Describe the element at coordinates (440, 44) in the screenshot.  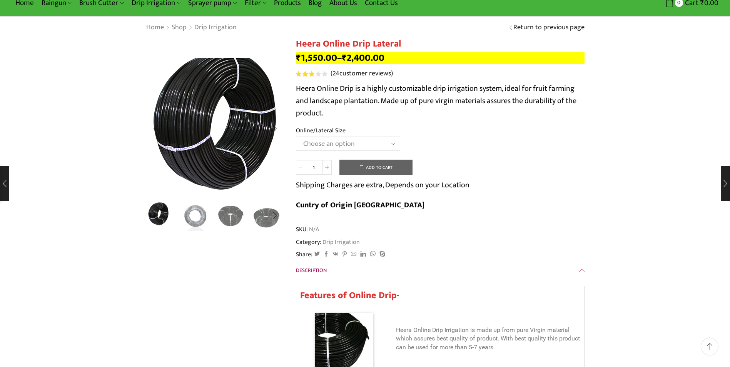
I see `h1: Heera Online Drip Lateral` at that location.